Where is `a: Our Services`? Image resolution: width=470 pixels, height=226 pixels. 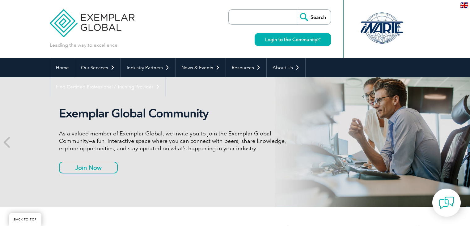
a: Our Services is located at coordinates (98, 68).